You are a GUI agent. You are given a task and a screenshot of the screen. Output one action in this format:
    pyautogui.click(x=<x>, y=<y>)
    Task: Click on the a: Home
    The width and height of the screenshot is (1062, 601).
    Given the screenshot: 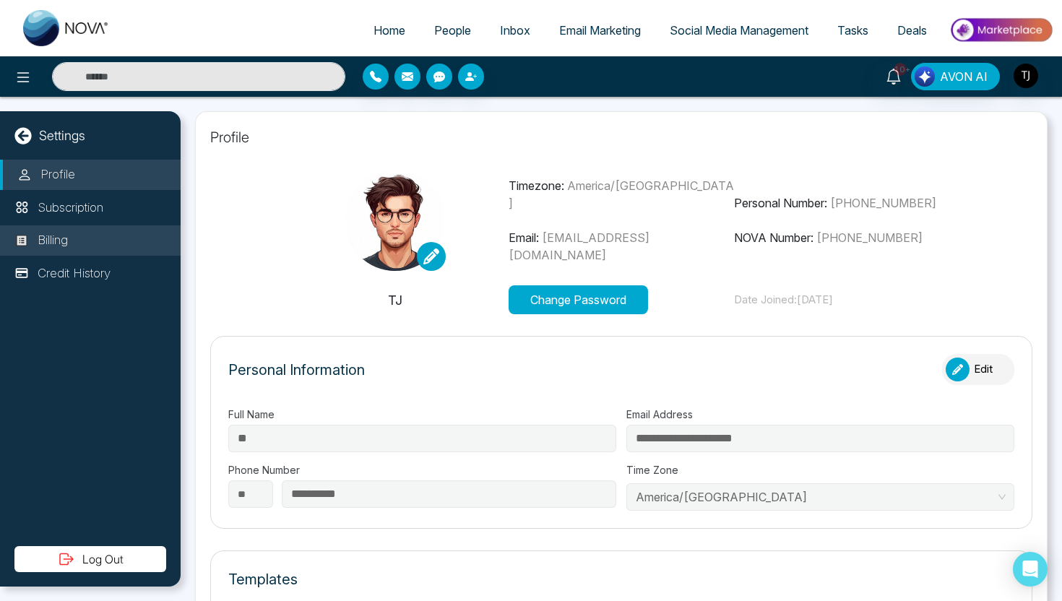 What is the action you would take?
    pyautogui.click(x=390, y=30)
    